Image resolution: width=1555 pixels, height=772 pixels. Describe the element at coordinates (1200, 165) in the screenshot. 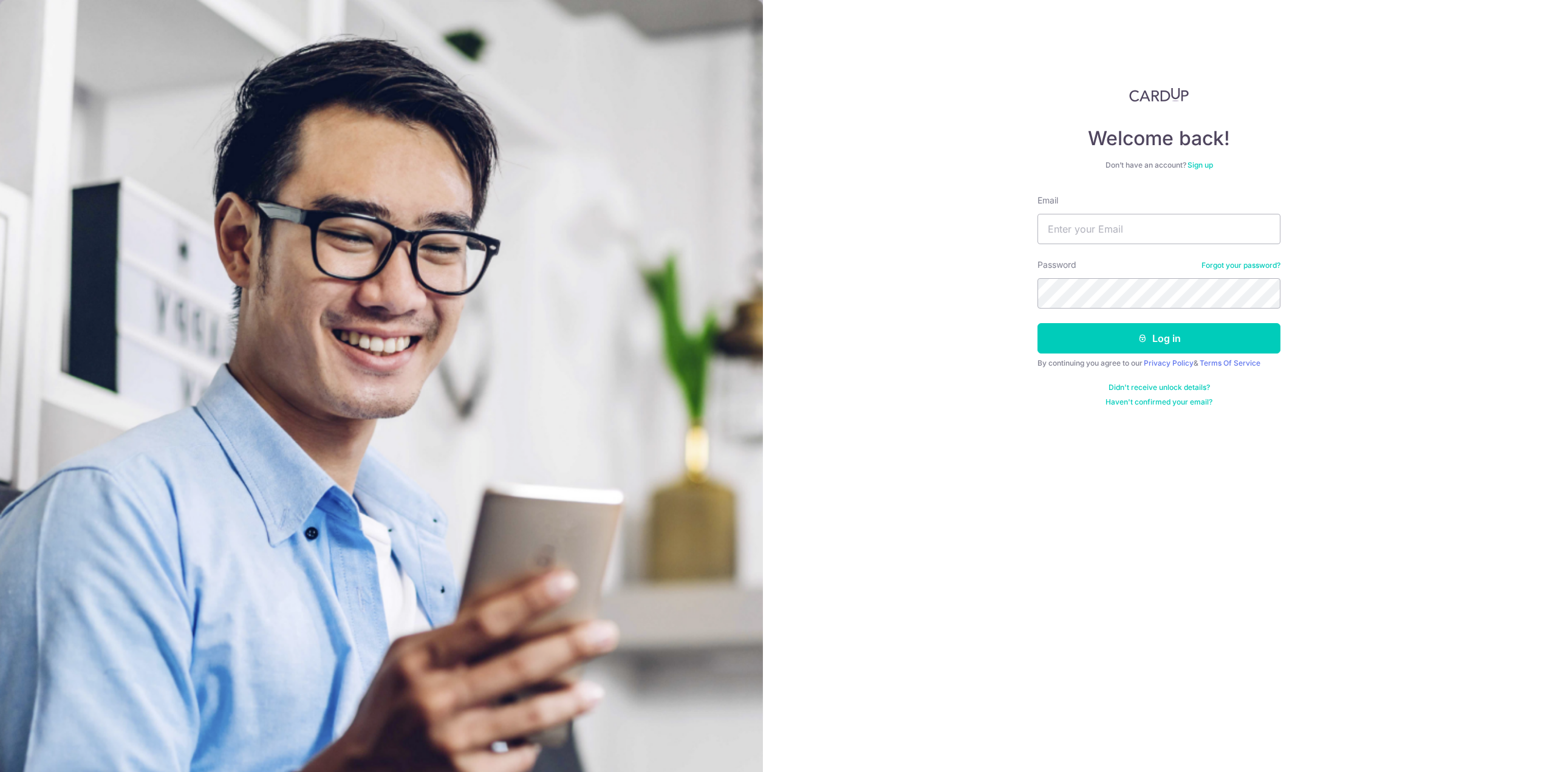

I see `a: Sign up` at that location.